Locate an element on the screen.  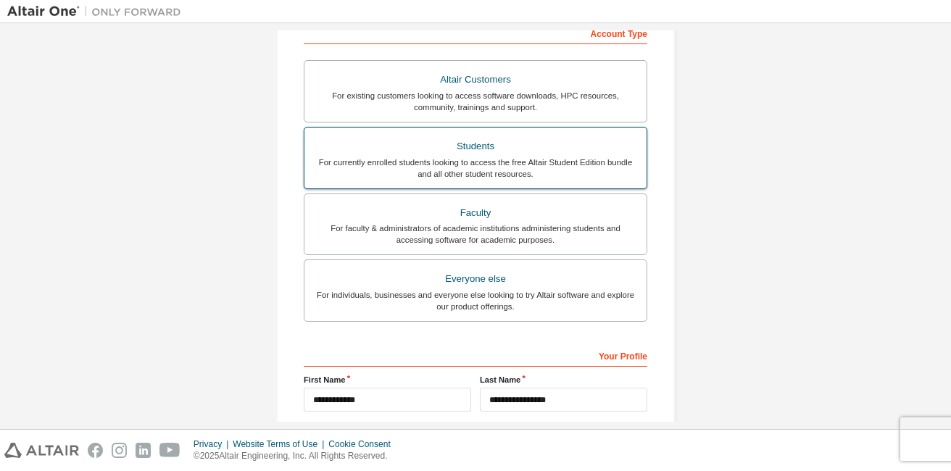
img: instagram.svg is located at coordinates (119, 450).